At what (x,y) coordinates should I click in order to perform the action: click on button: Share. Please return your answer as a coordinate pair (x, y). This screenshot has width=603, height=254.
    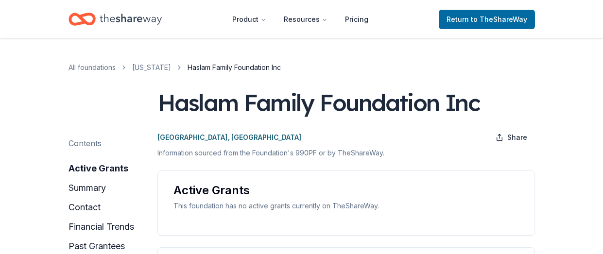
    Looking at the image, I should click on (511, 137).